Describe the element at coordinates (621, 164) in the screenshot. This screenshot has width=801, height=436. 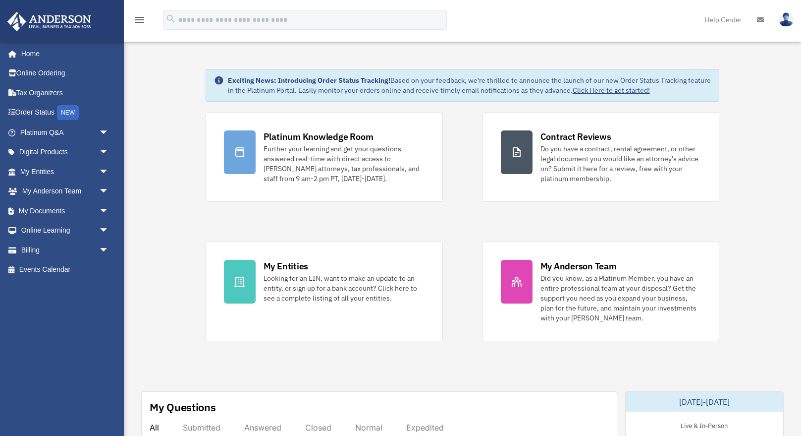
I see `div: Do you have a contract, rental agreement, or other legal document you would like an attorney's ad...` at that location.